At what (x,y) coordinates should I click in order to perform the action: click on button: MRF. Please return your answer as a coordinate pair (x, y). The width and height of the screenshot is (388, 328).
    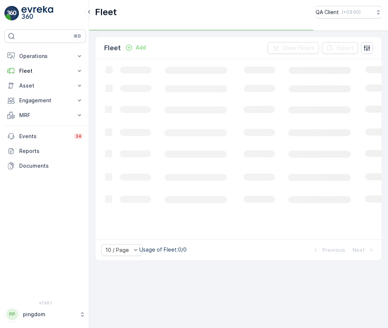
    Looking at the image, I should click on (45, 115).